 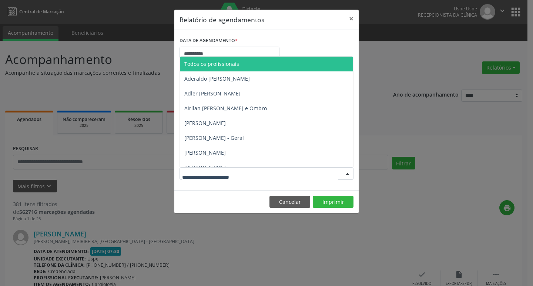 What do you see at coordinates (290, 202) in the screenshot?
I see `button: Cancelar` at bounding box center [290, 202].